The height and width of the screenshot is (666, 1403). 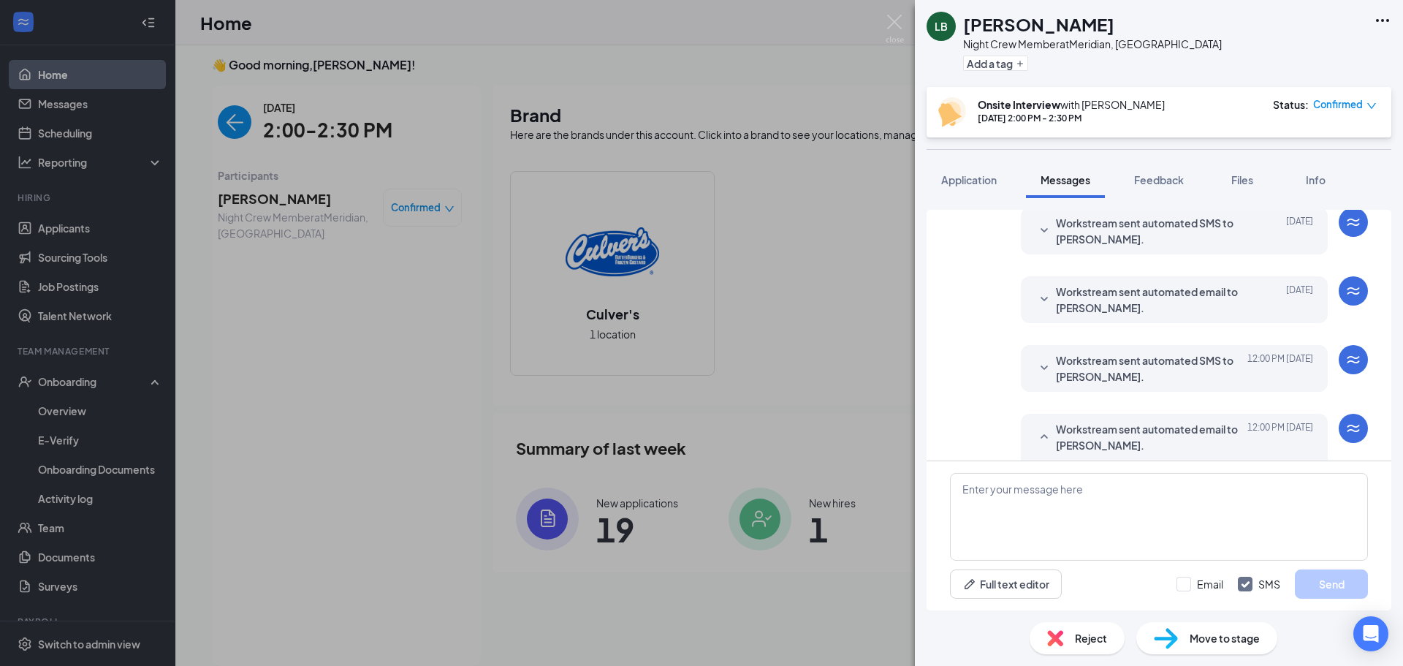 What do you see at coordinates (969, 584) in the screenshot?
I see `svg: Pen` at bounding box center [969, 584].